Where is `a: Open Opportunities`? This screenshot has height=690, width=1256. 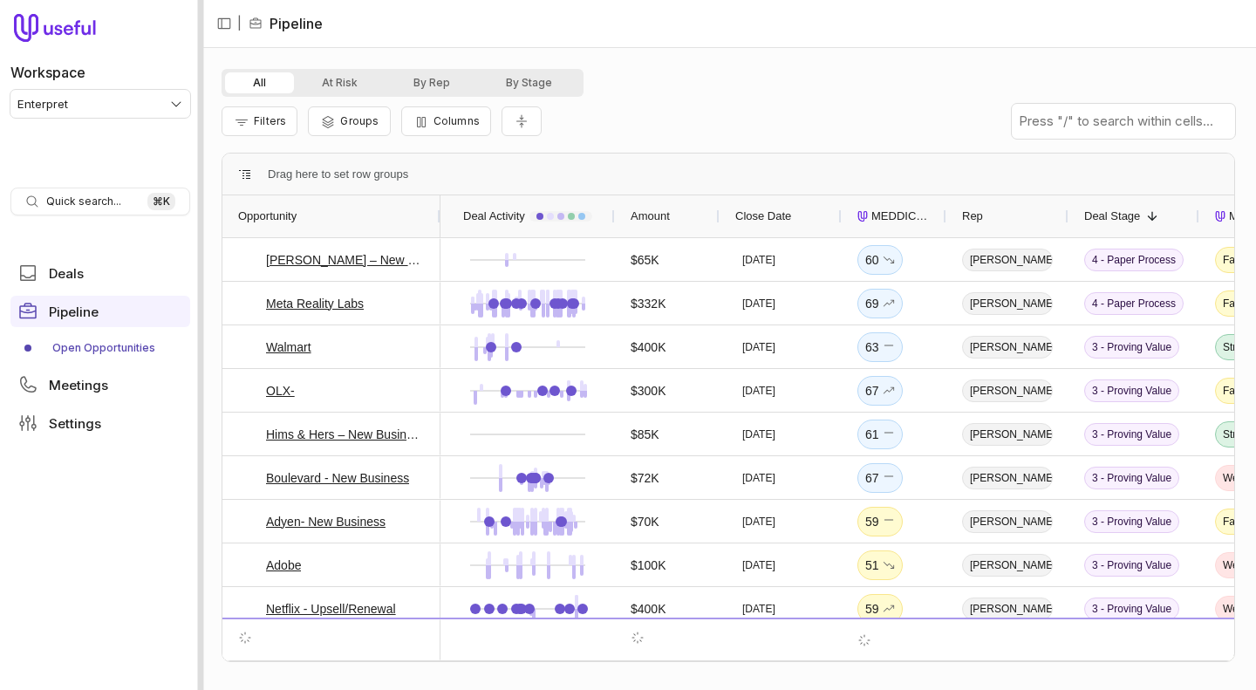 a: Open Opportunities is located at coordinates (100, 348).